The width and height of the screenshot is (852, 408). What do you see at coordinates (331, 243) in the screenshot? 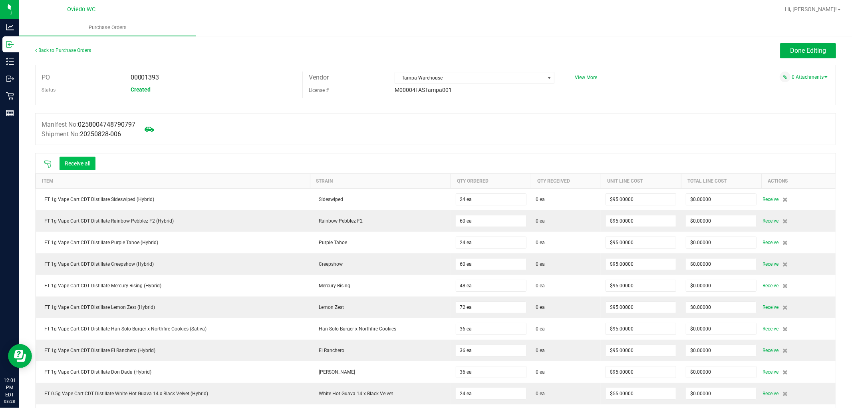
I see `span: Purple Tahoe` at bounding box center [331, 243].